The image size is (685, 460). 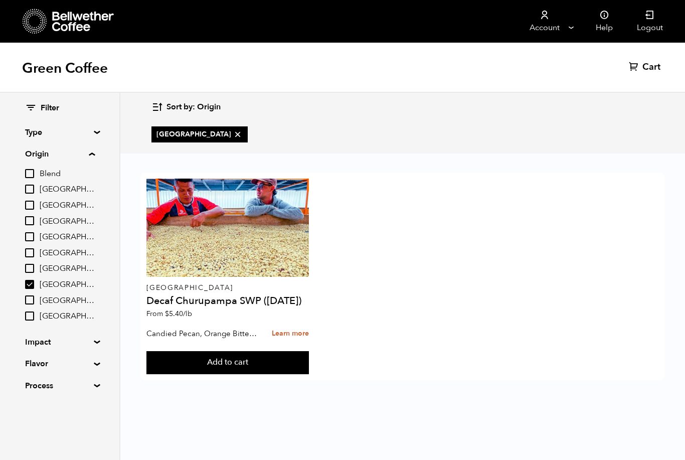 What do you see at coordinates (67, 174) in the screenshot?
I see `span: Blend` at bounding box center [67, 174].